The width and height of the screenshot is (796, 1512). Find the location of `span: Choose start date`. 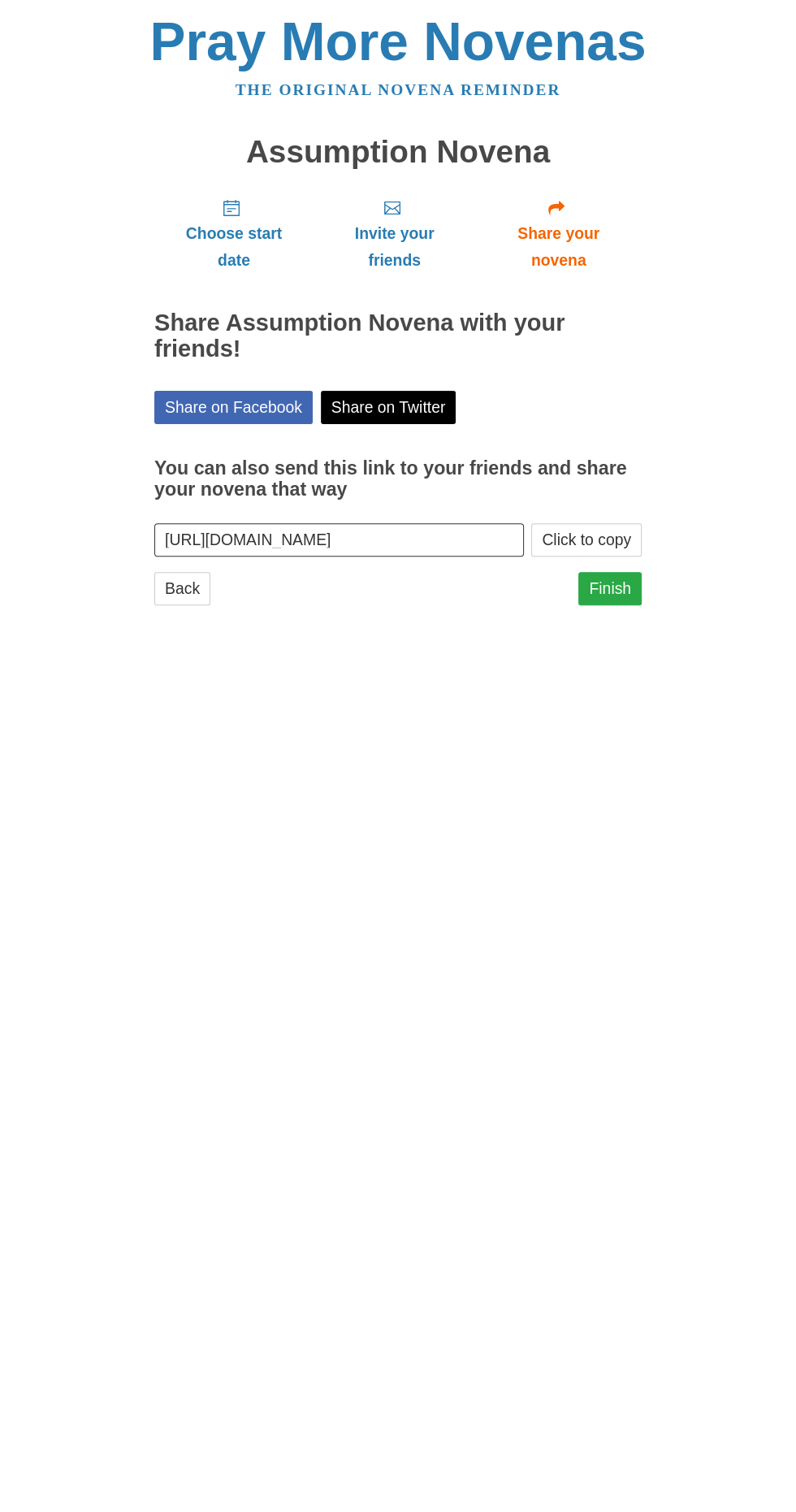

span: Choose start date is located at coordinates (235, 247).